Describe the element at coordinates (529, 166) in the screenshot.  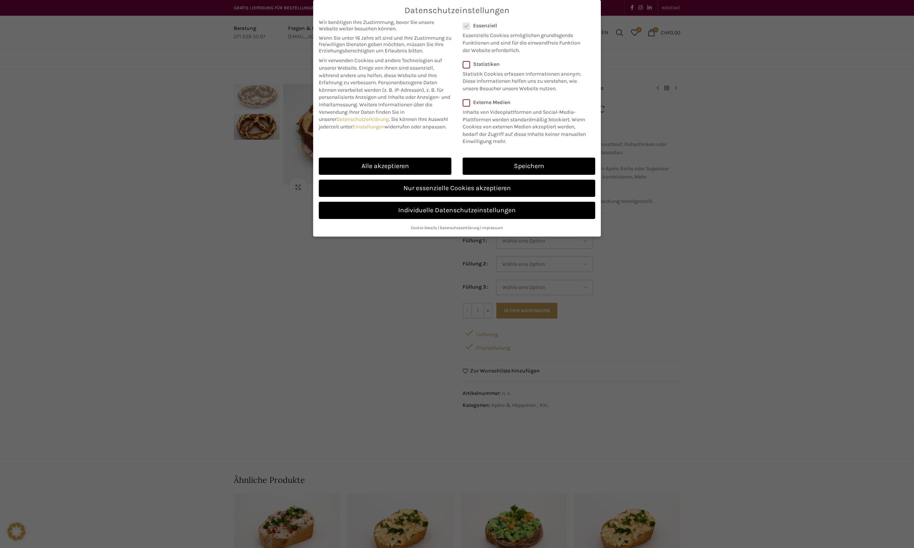
I see `a: Speichern` at that location.